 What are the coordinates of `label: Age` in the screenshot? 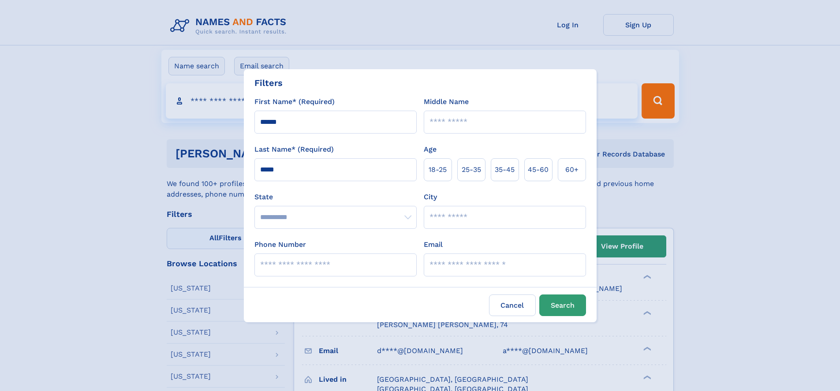 It's located at (430, 149).